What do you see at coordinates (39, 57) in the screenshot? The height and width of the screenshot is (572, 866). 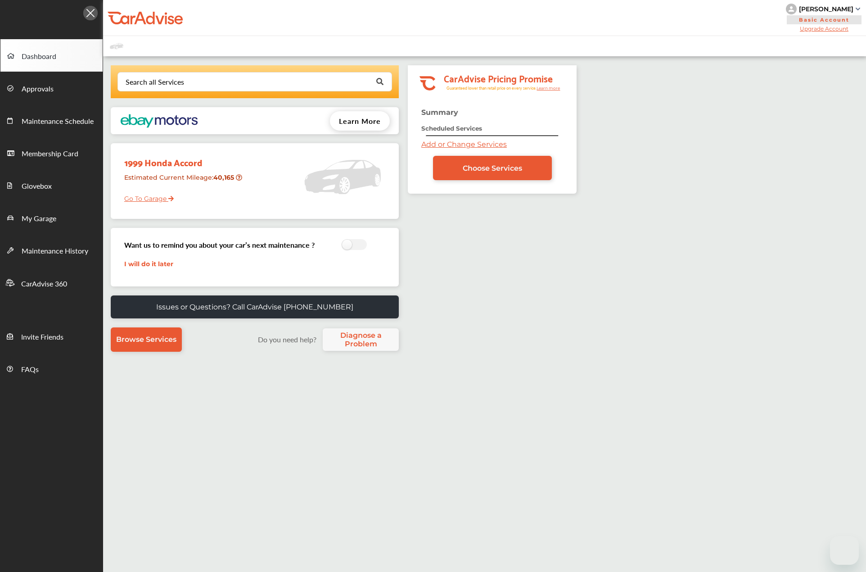 I see `span: Dashboard` at bounding box center [39, 57].